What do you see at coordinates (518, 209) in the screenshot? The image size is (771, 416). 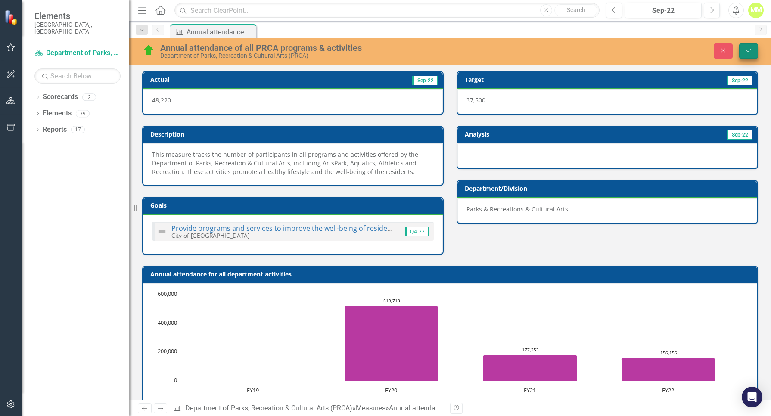 I see `span: Parks & Recreations & Cultural Arts` at bounding box center [518, 209].